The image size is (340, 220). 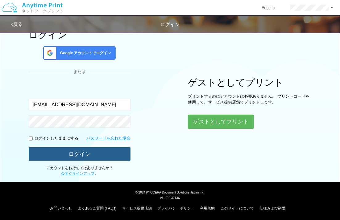 I want to click on a: お問い合わせ, so click(x=61, y=209).